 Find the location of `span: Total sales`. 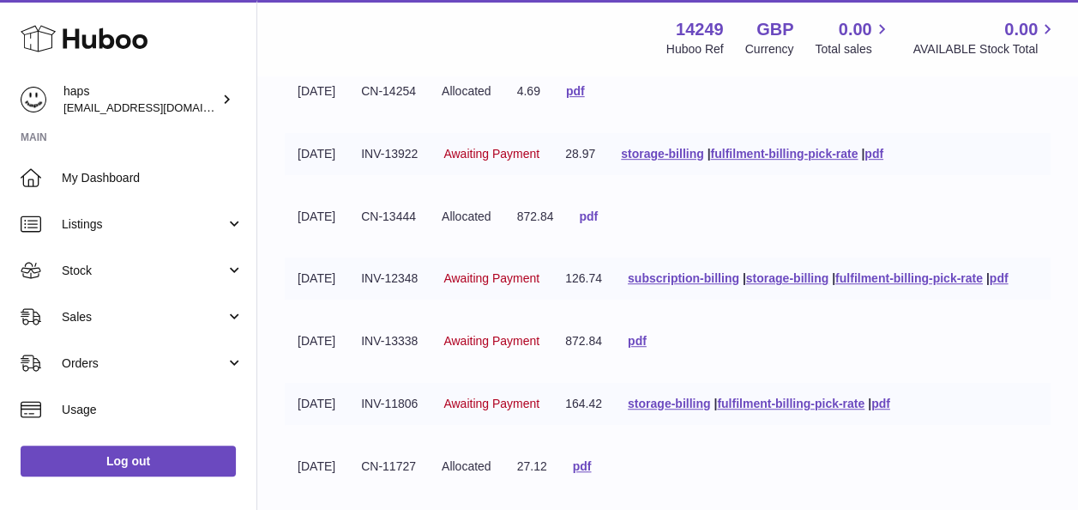

span: Total sales is located at coordinates (853, 49).